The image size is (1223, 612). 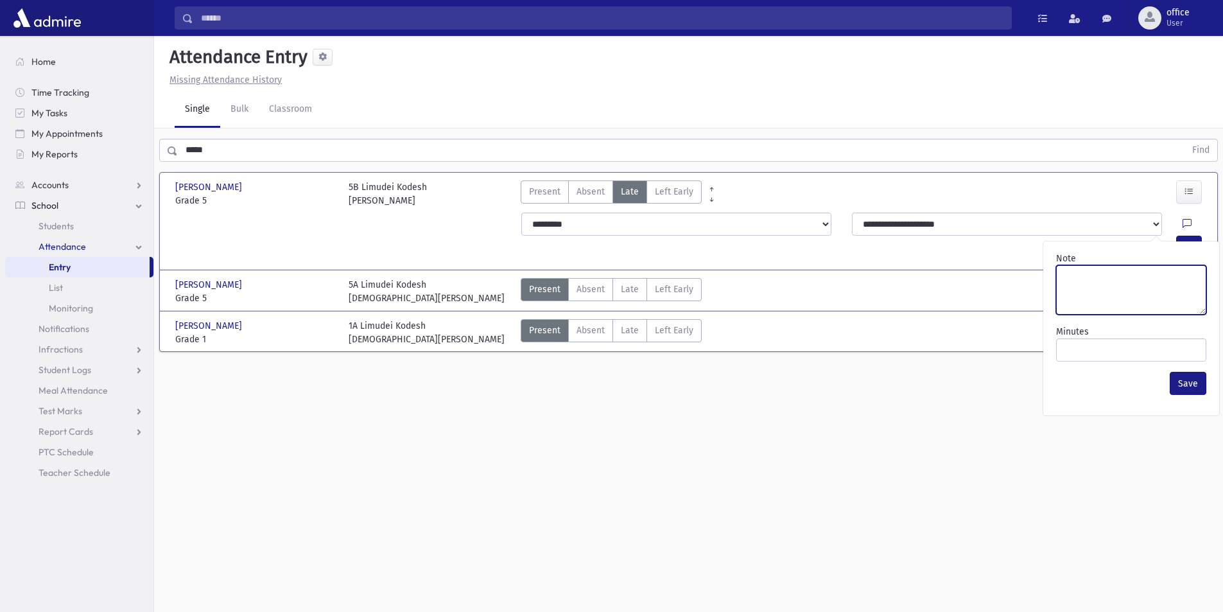 What do you see at coordinates (79, 226) in the screenshot?
I see `a: Students` at bounding box center [79, 226].